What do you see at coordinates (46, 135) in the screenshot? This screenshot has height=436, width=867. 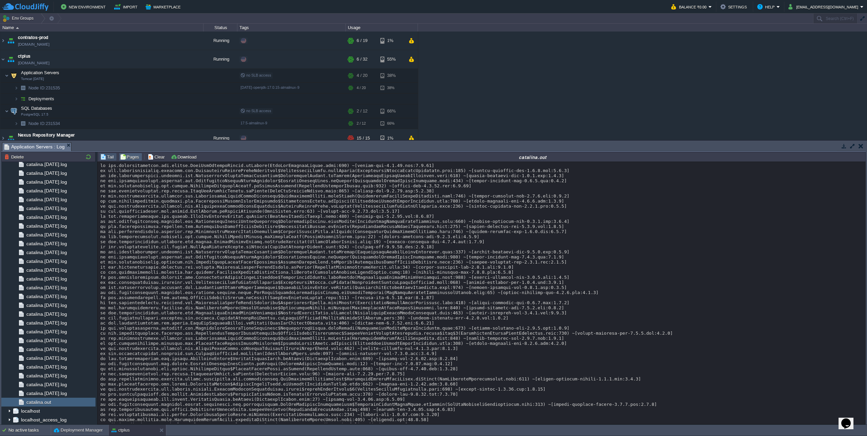 I see `span: Nexus Repository Manager` at bounding box center [46, 135].